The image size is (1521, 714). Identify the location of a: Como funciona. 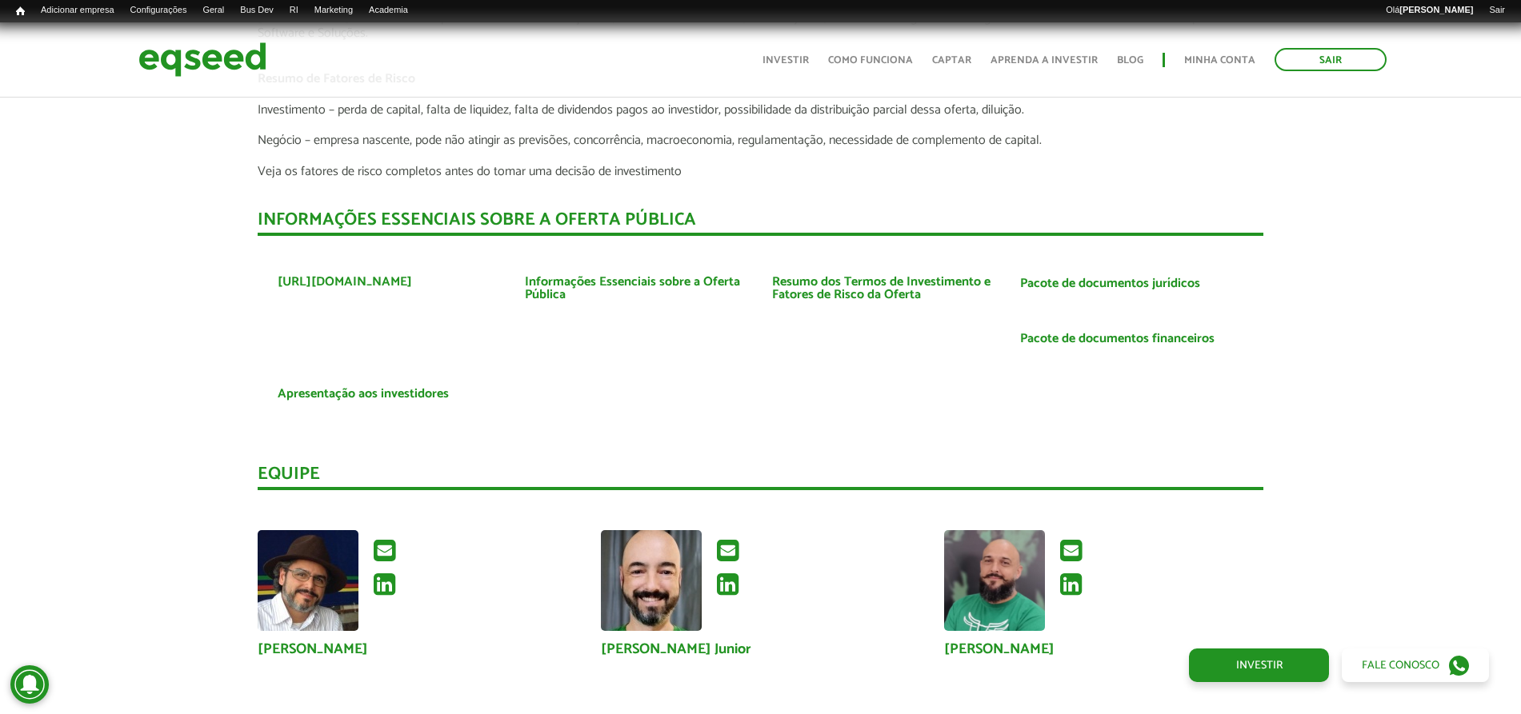
(870, 60).